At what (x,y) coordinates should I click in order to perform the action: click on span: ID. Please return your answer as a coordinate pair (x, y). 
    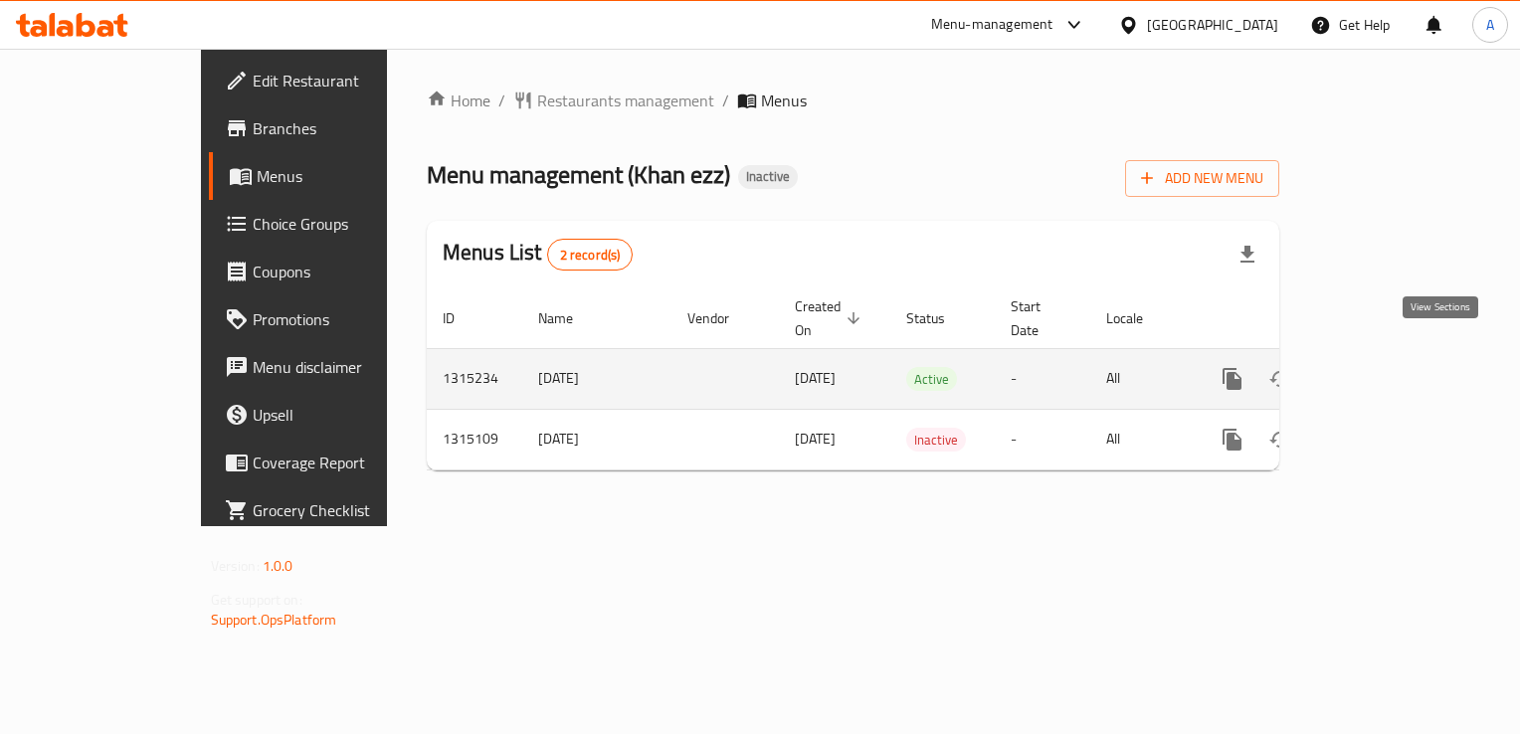
    Looking at the image, I should click on (461, 318).